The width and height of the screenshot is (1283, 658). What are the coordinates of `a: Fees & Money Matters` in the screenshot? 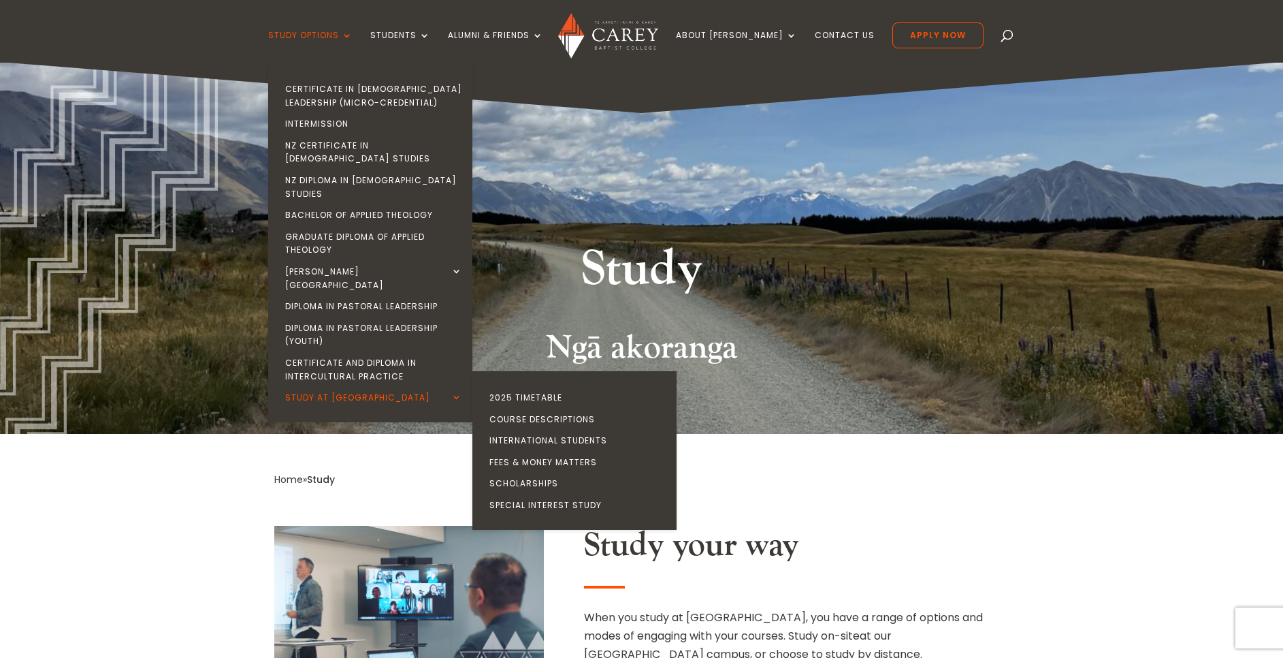 It's located at (578, 462).